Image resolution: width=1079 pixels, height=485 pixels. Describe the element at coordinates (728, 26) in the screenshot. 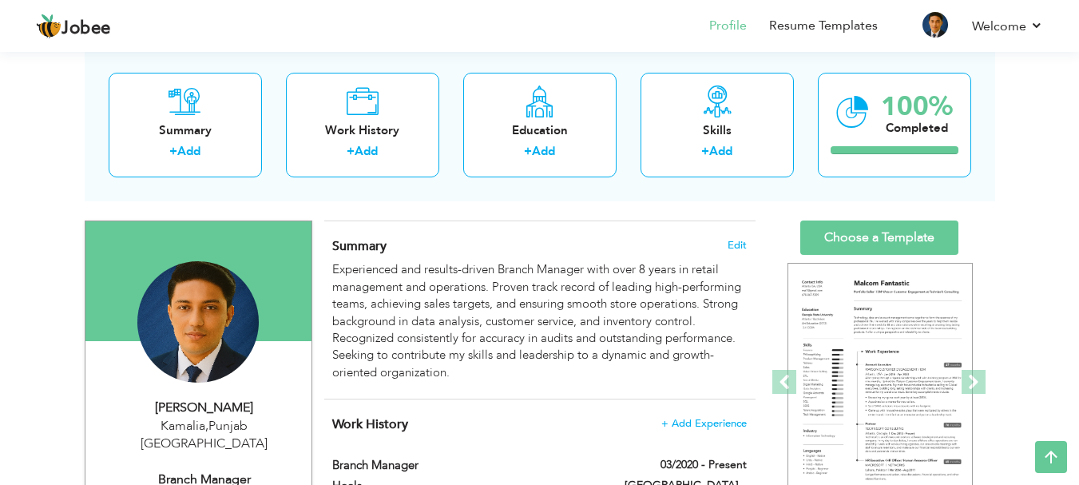

I see `a: Profile` at that location.